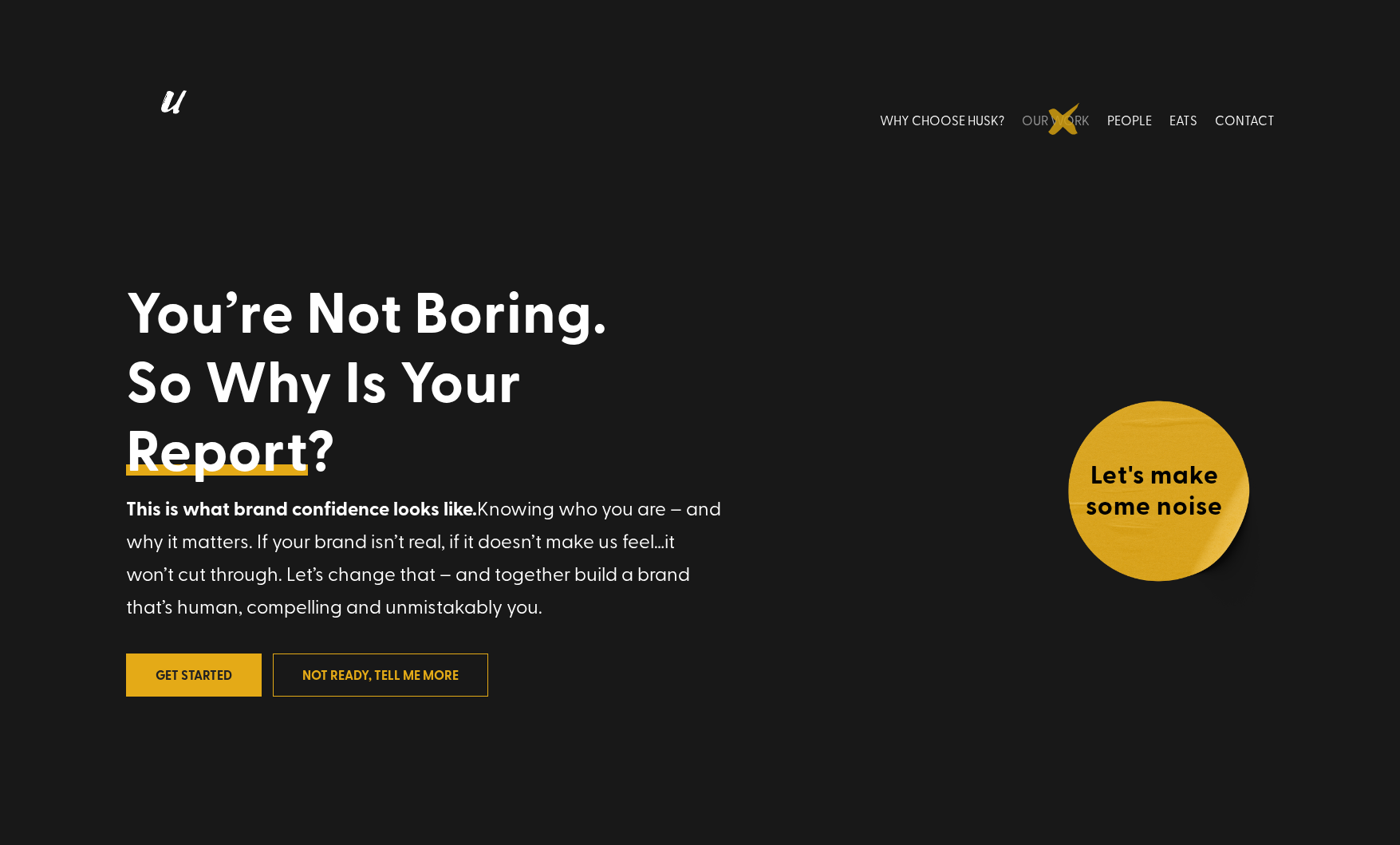 This screenshot has width=1400, height=845. Describe the element at coordinates (1183, 118) in the screenshot. I see `a: EATS` at that location.